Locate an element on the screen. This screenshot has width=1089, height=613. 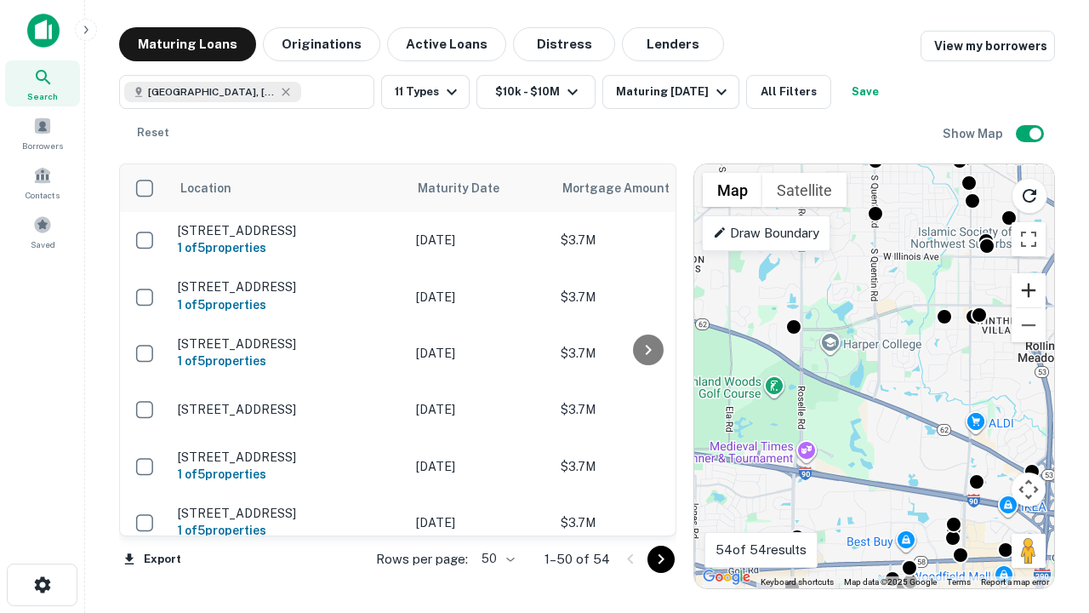
a: Search is located at coordinates (43, 83).